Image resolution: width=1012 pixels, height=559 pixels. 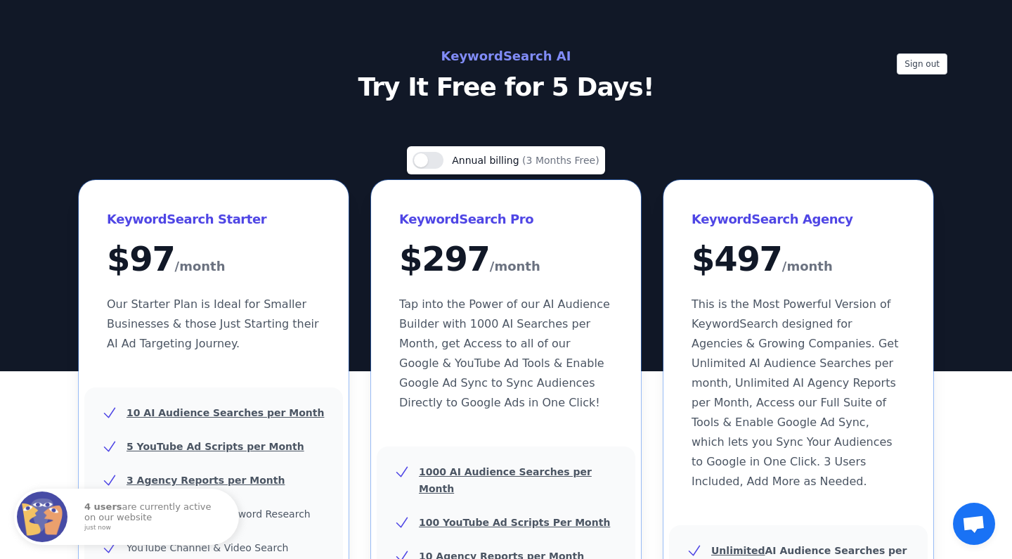 I want to click on span: Our Starter Plan is Ideal for Smaller Businesses & those Just Starting their AI Ad Targeting Jour..., so click(x=213, y=323).